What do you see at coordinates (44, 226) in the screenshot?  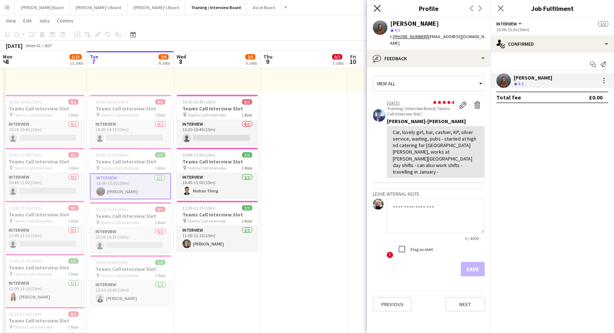 I see `app-job-card: 11:00-11:15 (15m)0/1Teams Call Interview Slot Teams Call Interview1 RoleInterview0/111:00-11:15 (...` at bounding box center [44, 226].